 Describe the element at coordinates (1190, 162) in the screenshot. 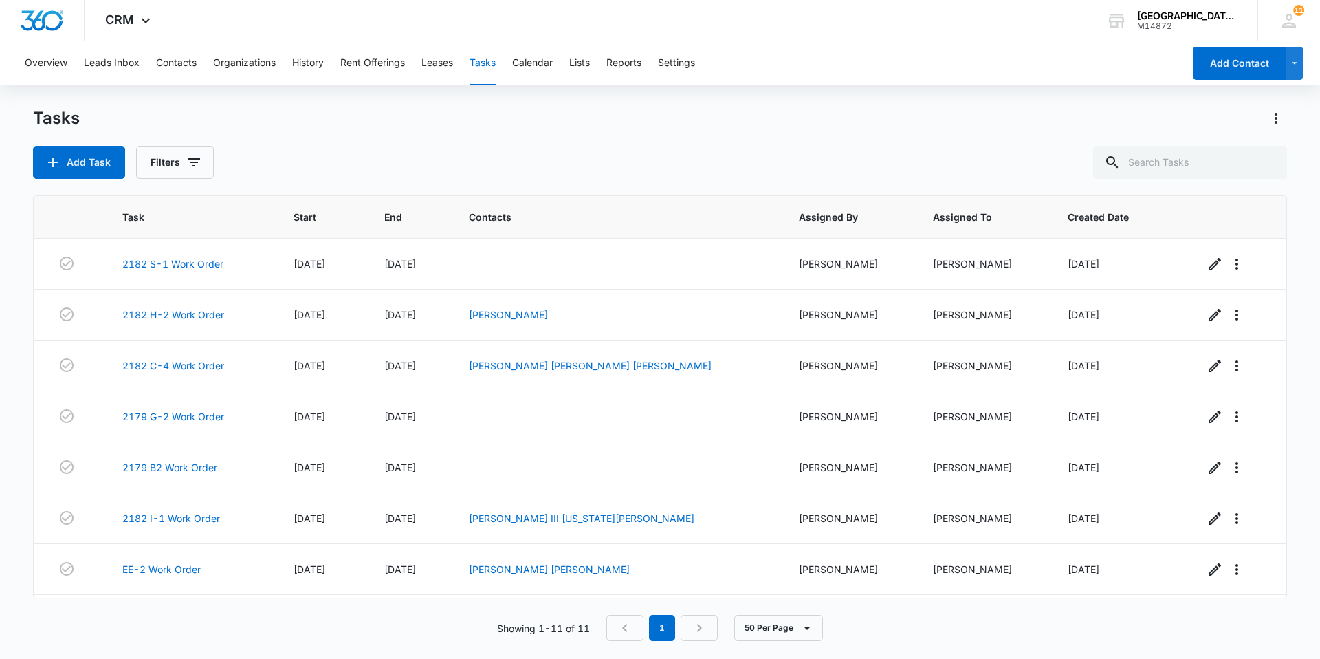

I see `input: Search Tasks` at that location.